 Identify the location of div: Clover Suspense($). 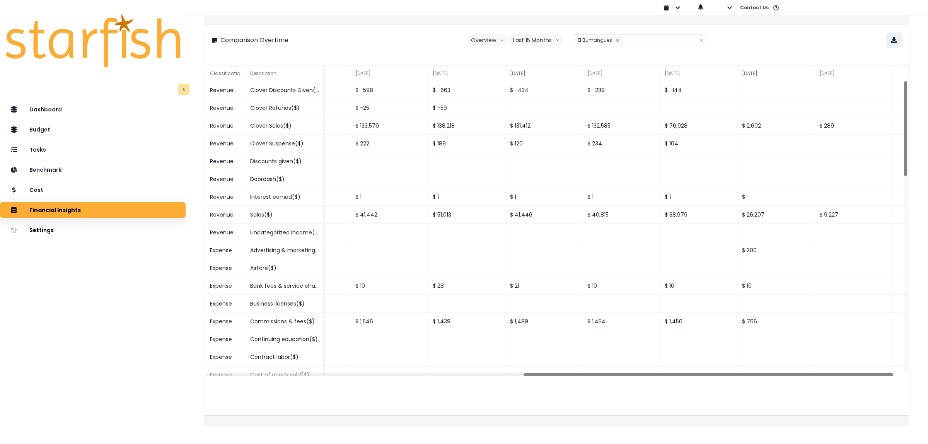
(285, 143).